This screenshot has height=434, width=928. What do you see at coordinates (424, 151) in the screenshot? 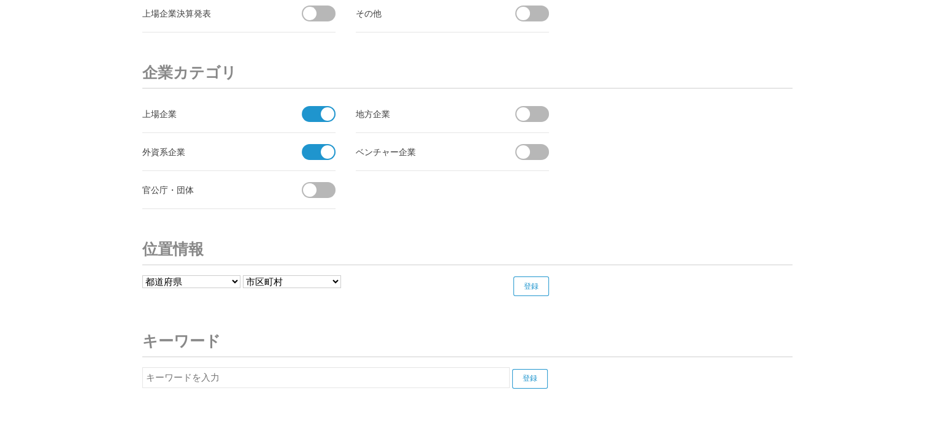
I see `div: ベンチャー企業` at bounding box center [424, 151].